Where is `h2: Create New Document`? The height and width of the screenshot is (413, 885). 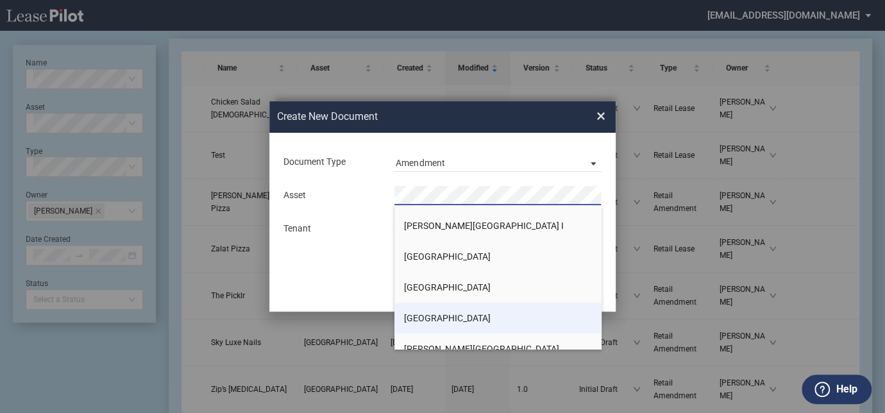
h2: Create New Document is located at coordinates (414, 117).